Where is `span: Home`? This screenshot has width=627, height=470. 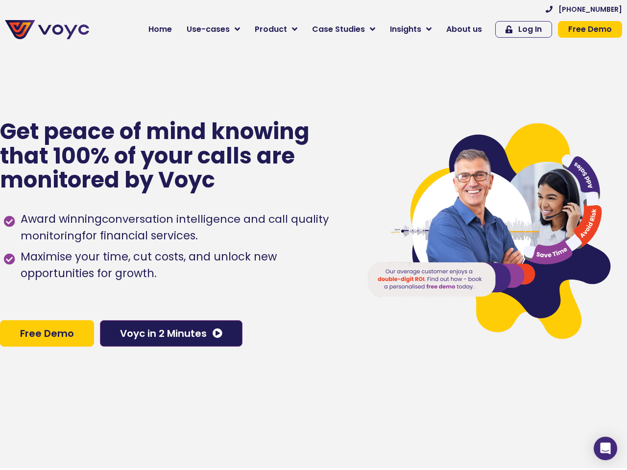
span: Home is located at coordinates (160, 29).